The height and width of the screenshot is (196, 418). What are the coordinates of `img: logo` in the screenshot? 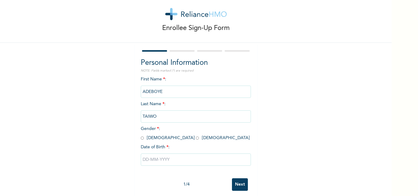 It's located at (196, 14).